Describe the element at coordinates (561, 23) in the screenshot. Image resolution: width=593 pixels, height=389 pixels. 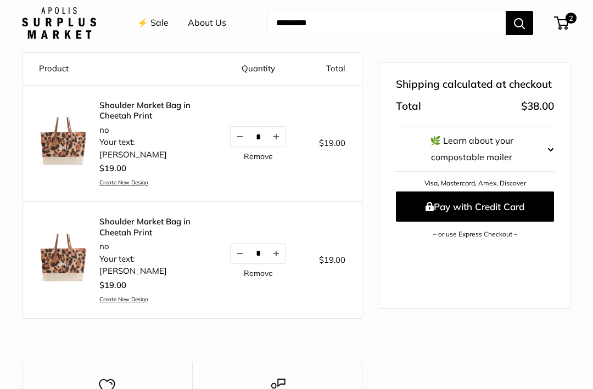
I see `a: 2` at that location.